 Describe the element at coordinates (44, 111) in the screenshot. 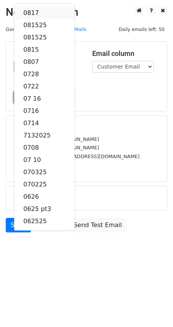

I see `a: 0716` at that location.